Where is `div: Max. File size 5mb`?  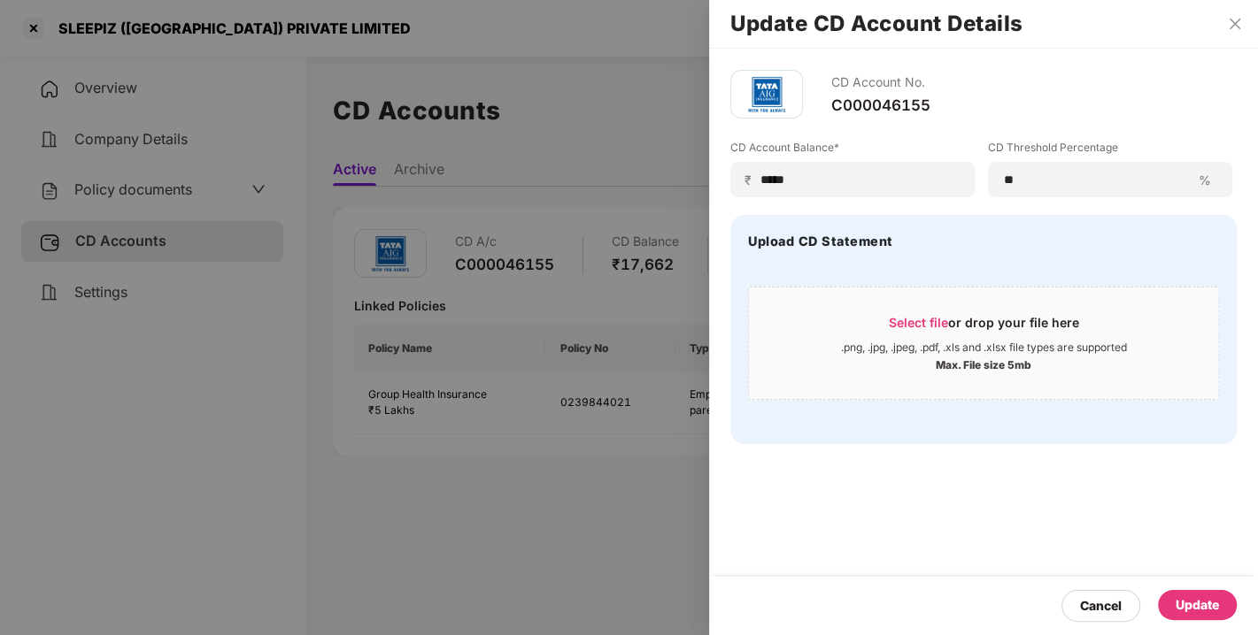
div: Max. File size 5mb is located at coordinates (983, 364).